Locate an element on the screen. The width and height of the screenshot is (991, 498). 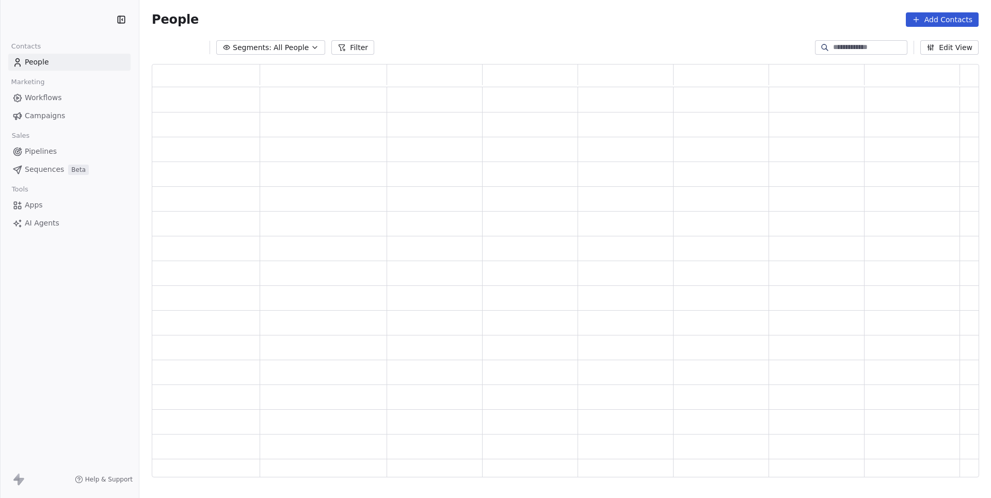
span: Campaigns is located at coordinates (45, 116).